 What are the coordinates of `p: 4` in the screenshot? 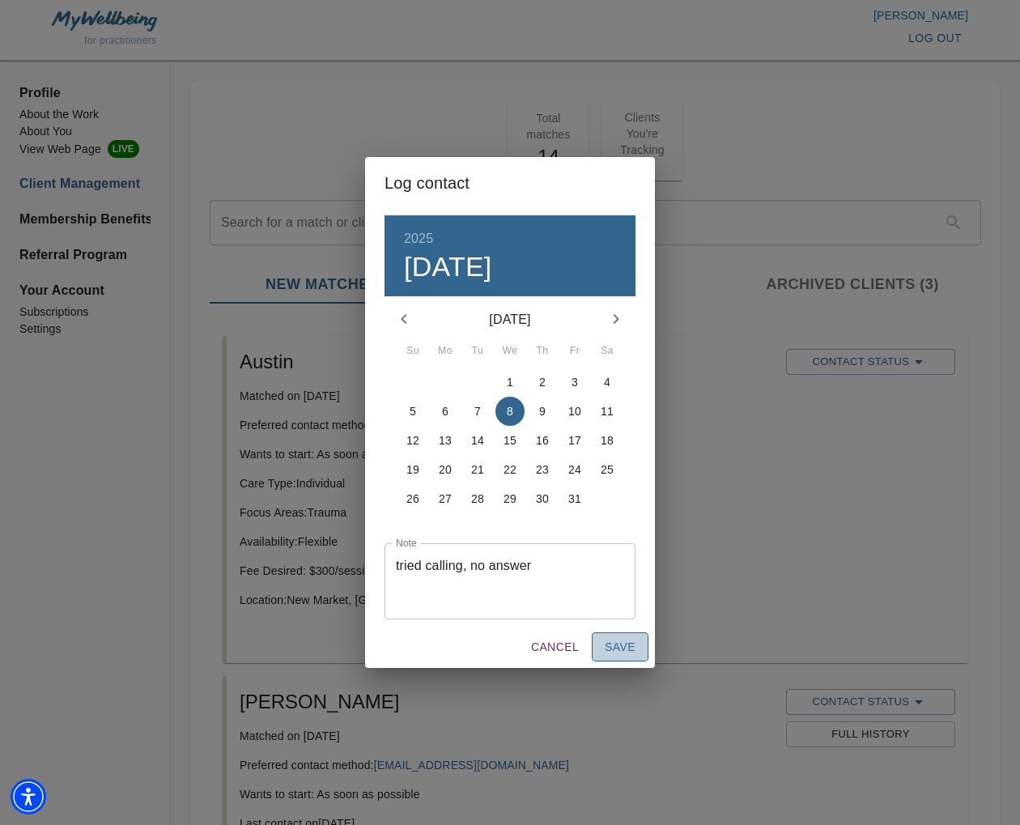 It's located at (607, 382).